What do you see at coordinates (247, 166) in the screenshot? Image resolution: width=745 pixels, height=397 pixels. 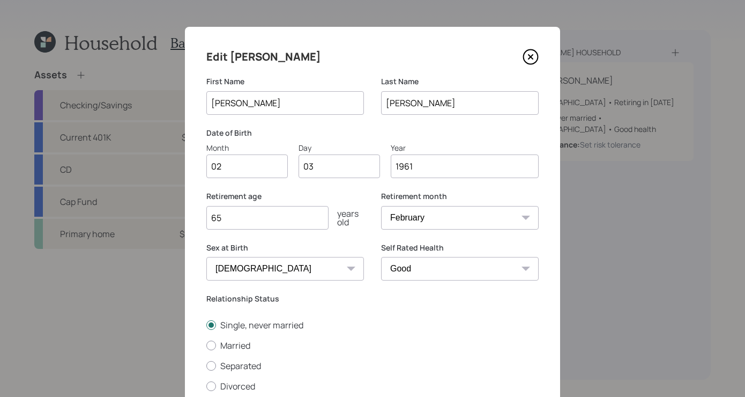 I see `input: Month` at bounding box center [247, 166].